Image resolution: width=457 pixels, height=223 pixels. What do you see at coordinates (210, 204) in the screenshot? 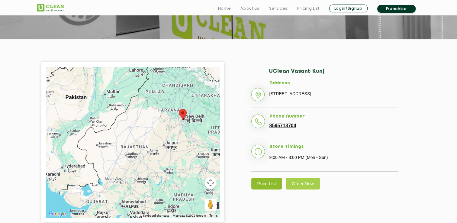
I see `button: Drag Pegman onto the map to open Street View` at bounding box center [210, 204].